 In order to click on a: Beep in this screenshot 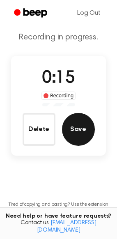, I will do `click(31, 13)`.